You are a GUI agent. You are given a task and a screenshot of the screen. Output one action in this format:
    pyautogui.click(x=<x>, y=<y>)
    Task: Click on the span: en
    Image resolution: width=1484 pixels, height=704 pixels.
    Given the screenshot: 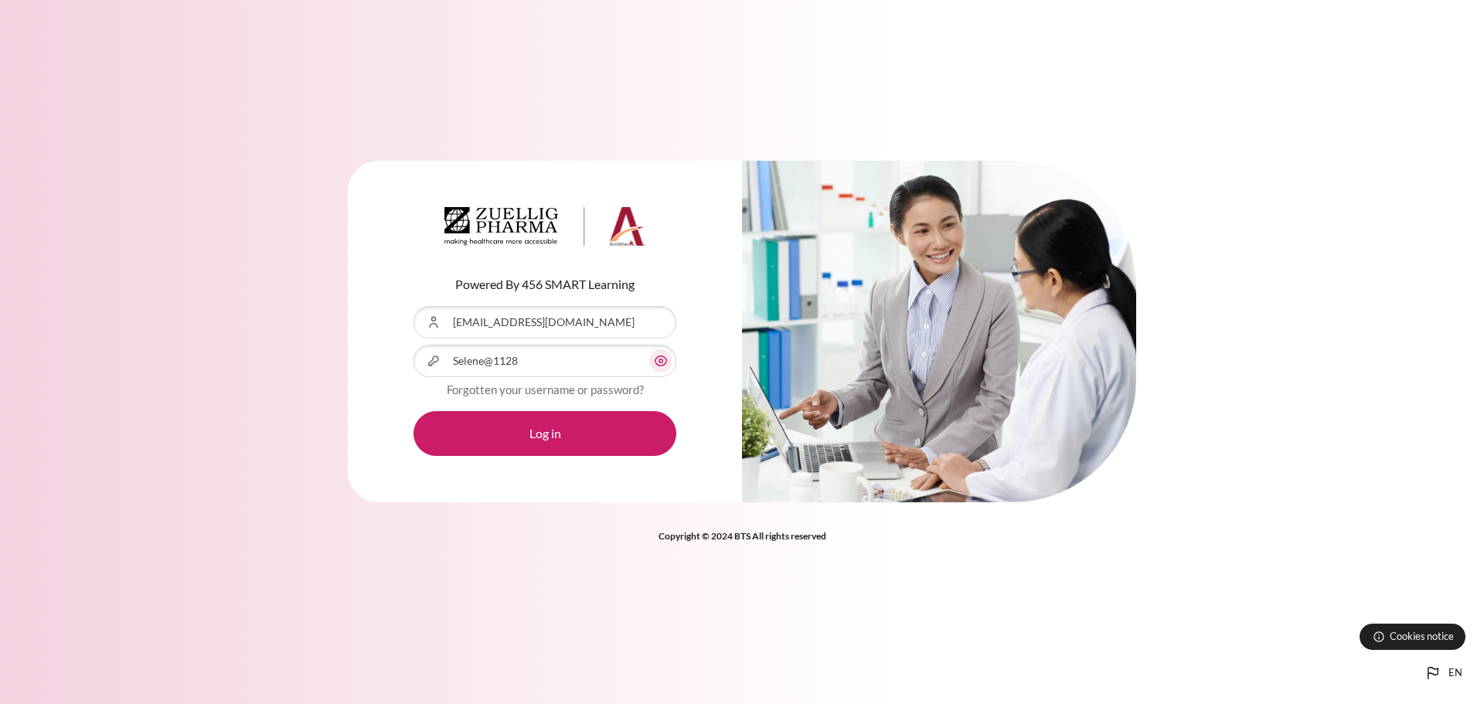 What is the action you would take?
    pyautogui.click(x=1455, y=673)
    